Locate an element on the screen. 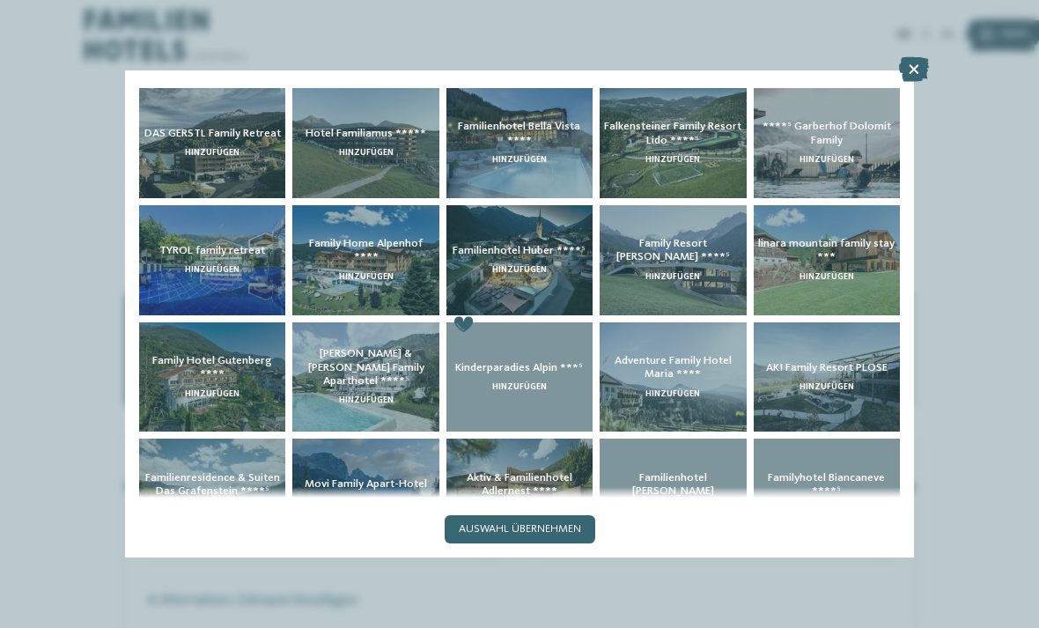  span: TYROL family retreat is located at coordinates (212, 250).